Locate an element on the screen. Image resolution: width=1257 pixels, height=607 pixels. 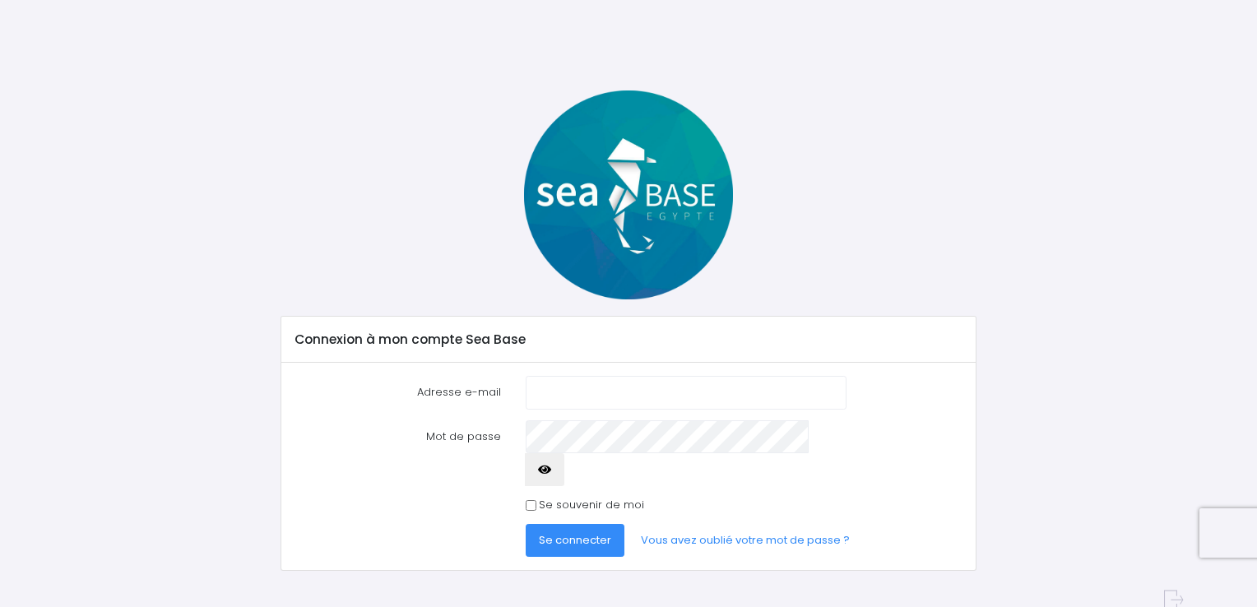
label: Adresse e-mail is located at coordinates (398, 392).